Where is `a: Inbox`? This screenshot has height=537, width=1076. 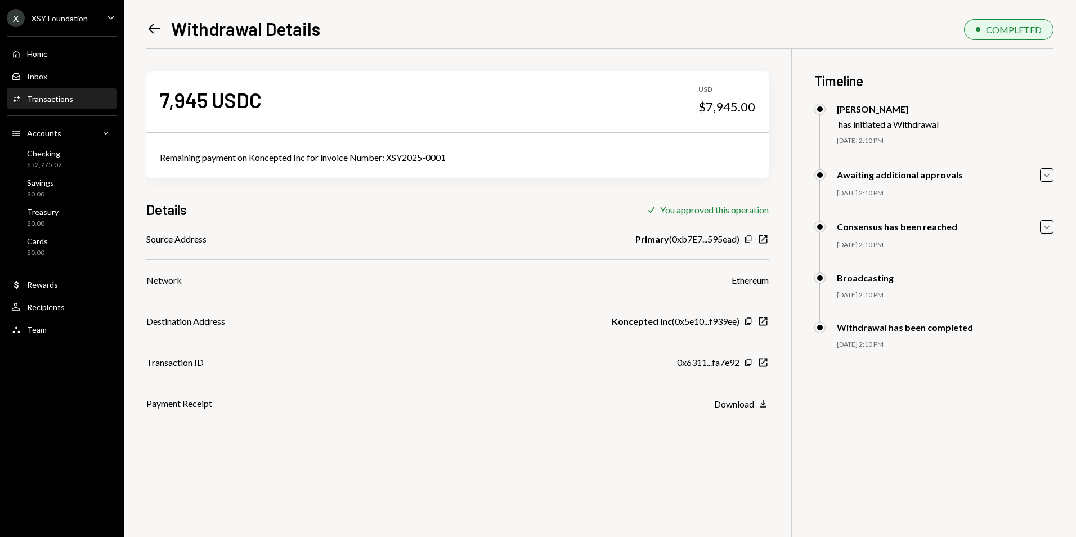 a: Inbox is located at coordinates (62, 76).